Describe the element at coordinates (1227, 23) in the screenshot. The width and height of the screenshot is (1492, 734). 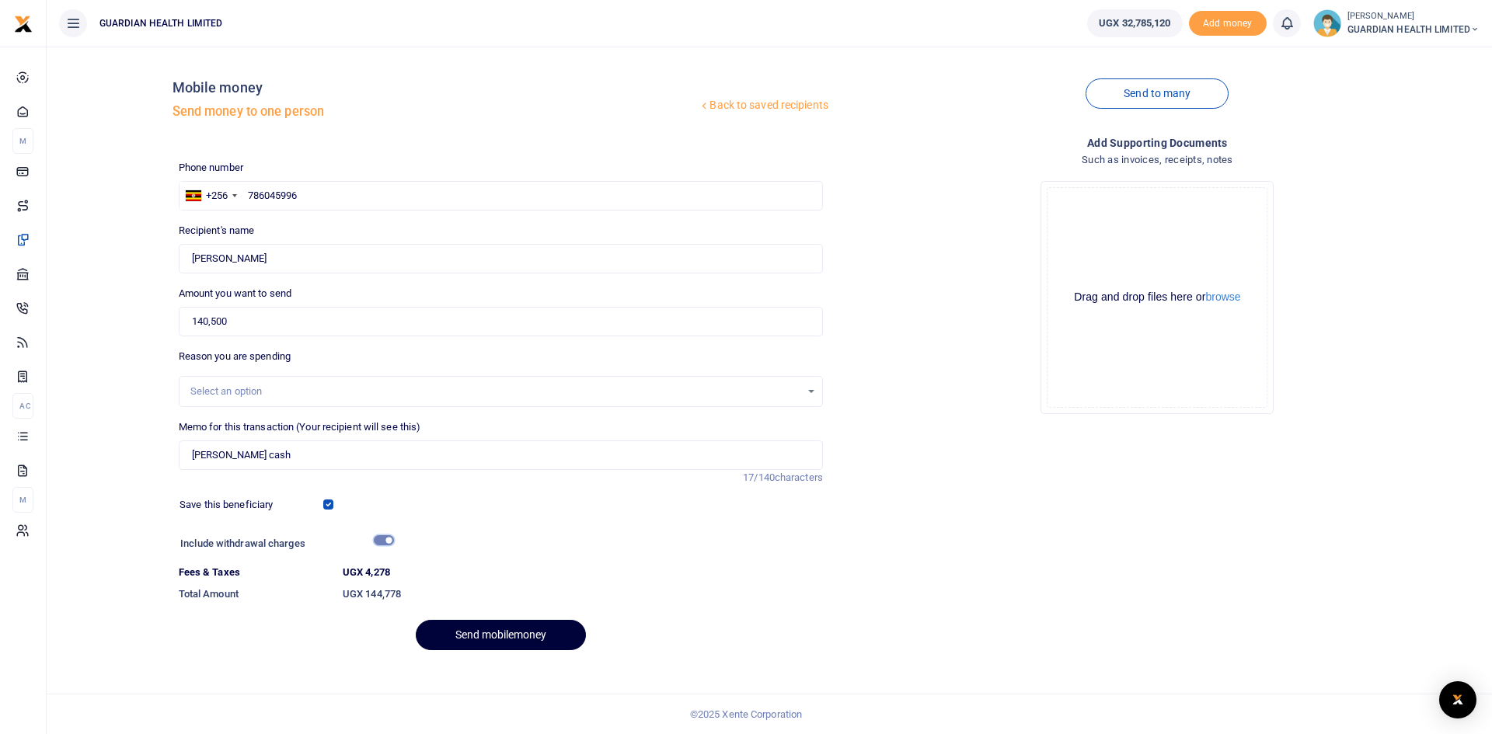
I see `li: Toup your wallet` at that location.